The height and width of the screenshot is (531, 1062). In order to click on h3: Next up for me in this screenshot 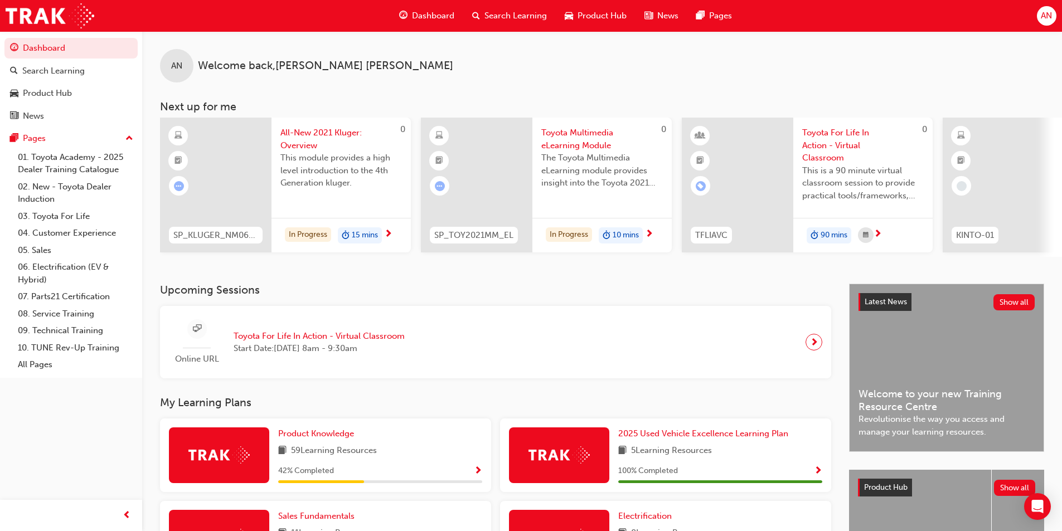, I will do `click(602, 107)`.